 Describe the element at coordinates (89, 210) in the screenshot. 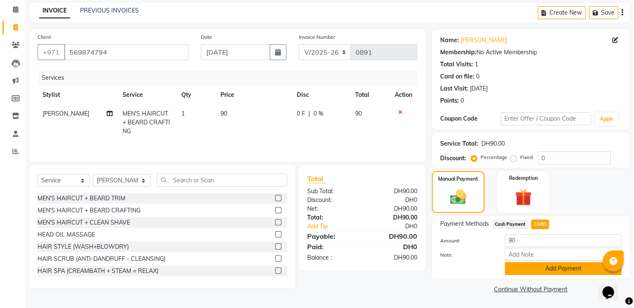

I see `div: MEN'S HAIRCUT + BEARD CRAFTING` at that location.